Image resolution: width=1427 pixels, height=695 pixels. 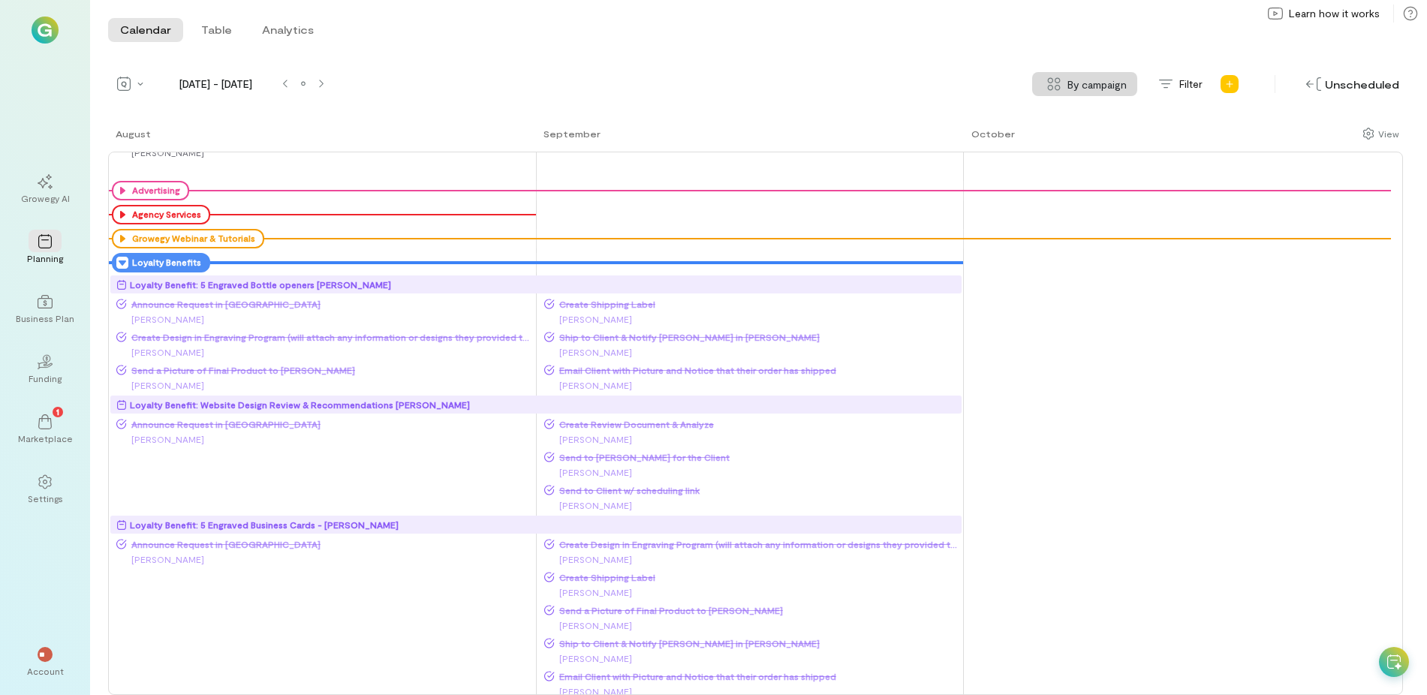 What do you see at coordinates (1389, 134) in the screenshot?
I see `div: View` at bounding box center [1389, 134].